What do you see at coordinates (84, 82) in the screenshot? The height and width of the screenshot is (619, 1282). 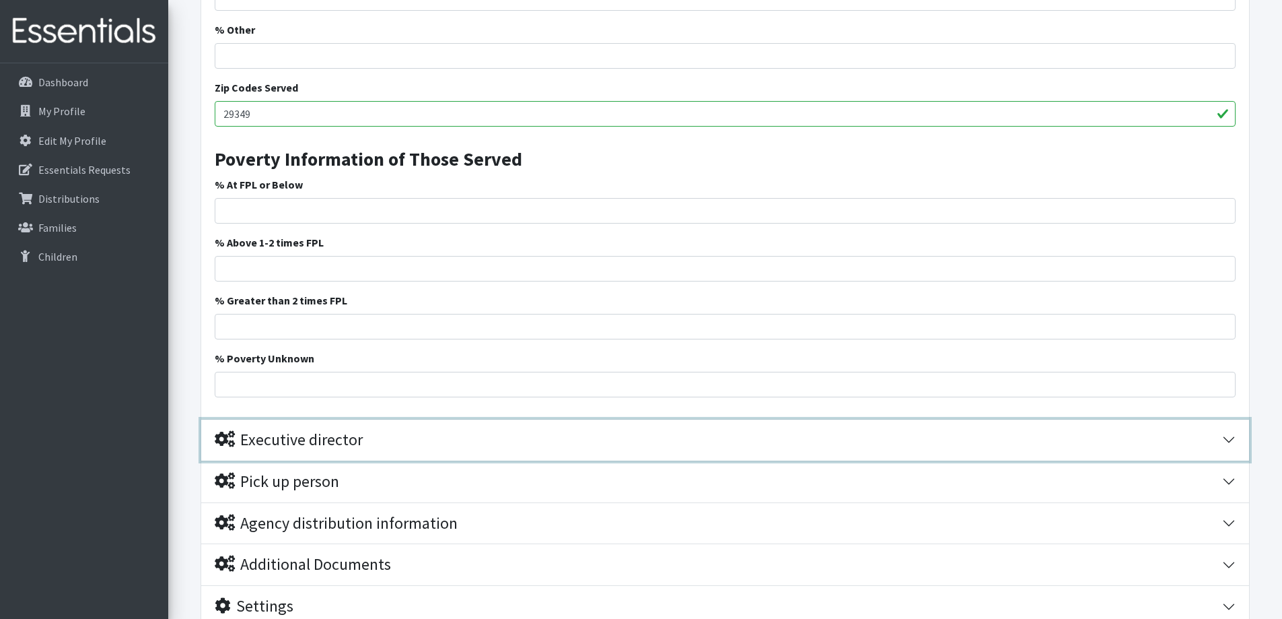 I see `a: Dashboard` at bounding box center [84, 82].